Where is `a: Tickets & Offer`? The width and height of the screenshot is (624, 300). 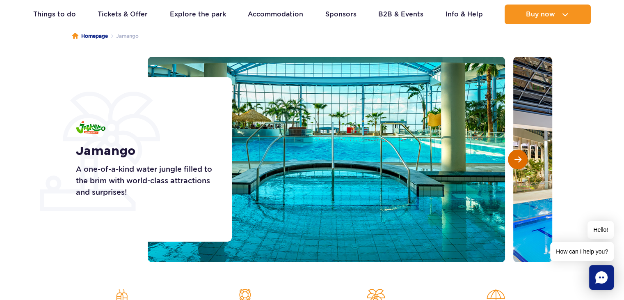 a: Tickets & Offer is located at coordinates (123, 14).